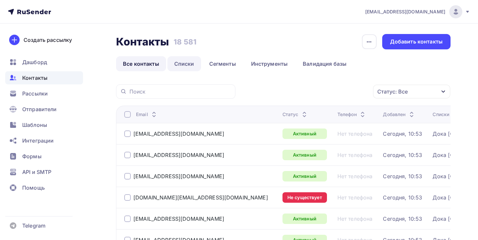 This screenshot has width=478, height=240. I want to click on a: Рассылки, so click(44, 94).